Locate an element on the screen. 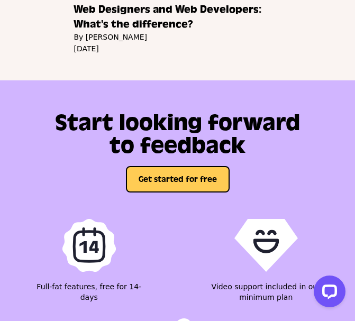  img: QA Specialists is located at coordinates (266, 246).